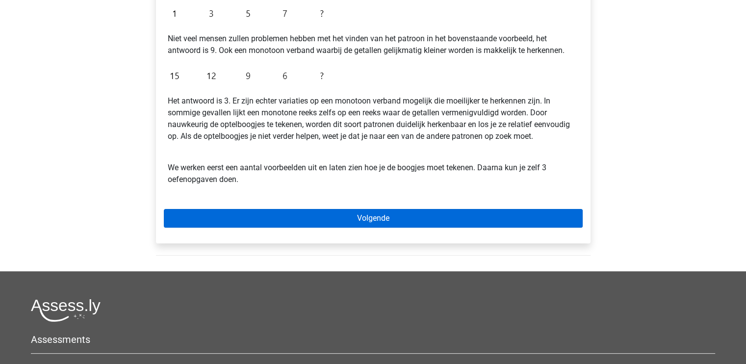  I want to click on img: Assessly logo, so click(66, 310).